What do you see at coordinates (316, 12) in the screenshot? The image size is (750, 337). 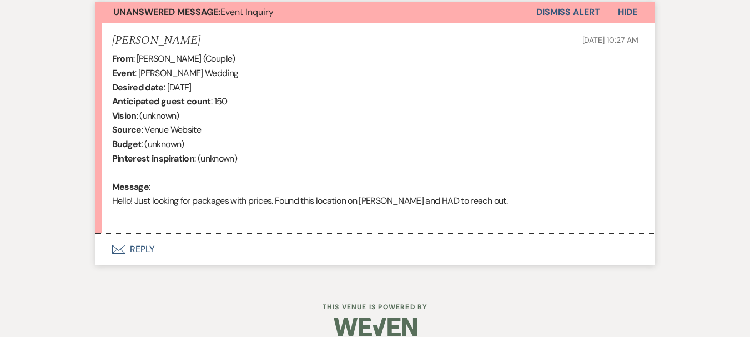 I see `button: Unanswered Message:Event Inquiry` at bounding box center [316, 12].